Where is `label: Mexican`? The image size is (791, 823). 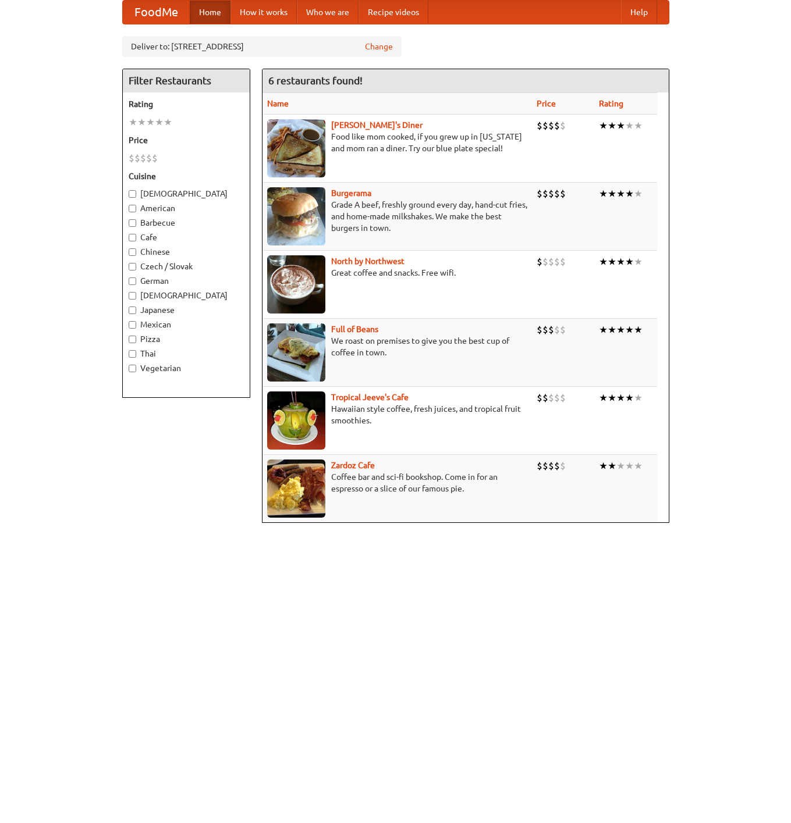 label: Mexican is located at coordinates (186, 325).